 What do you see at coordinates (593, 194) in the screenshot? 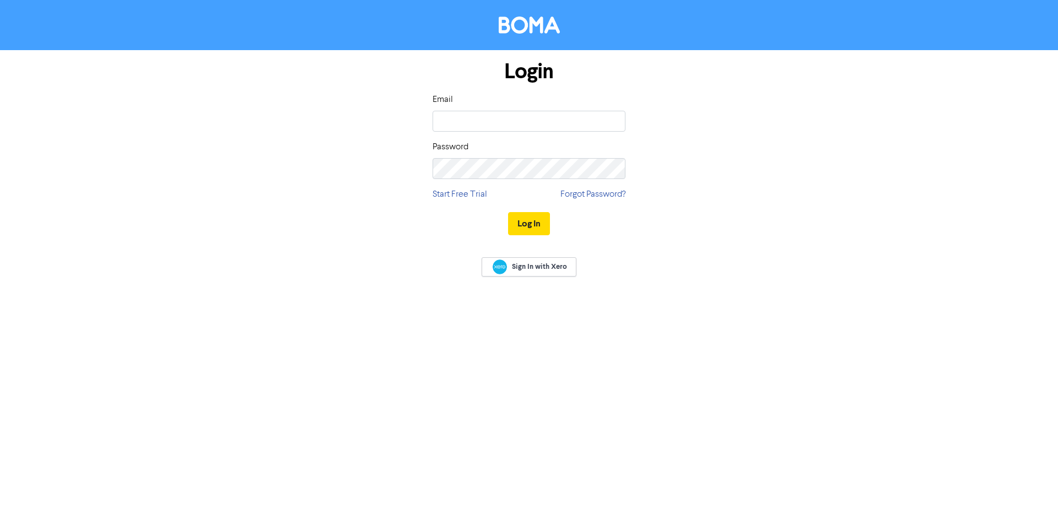
I see `a: Forgot Password?` at bounding box center [593, 194].